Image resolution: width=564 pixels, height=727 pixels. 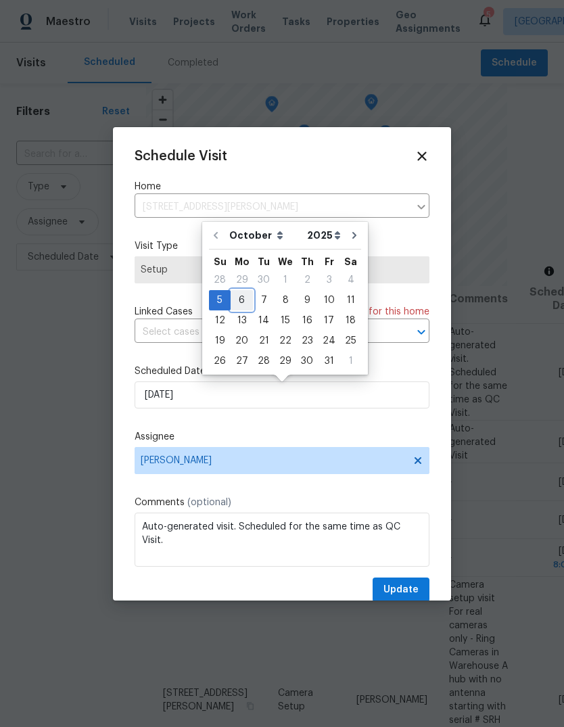 I want to click on div: Wed Oct 15 2025, so click(x=285, y=320).